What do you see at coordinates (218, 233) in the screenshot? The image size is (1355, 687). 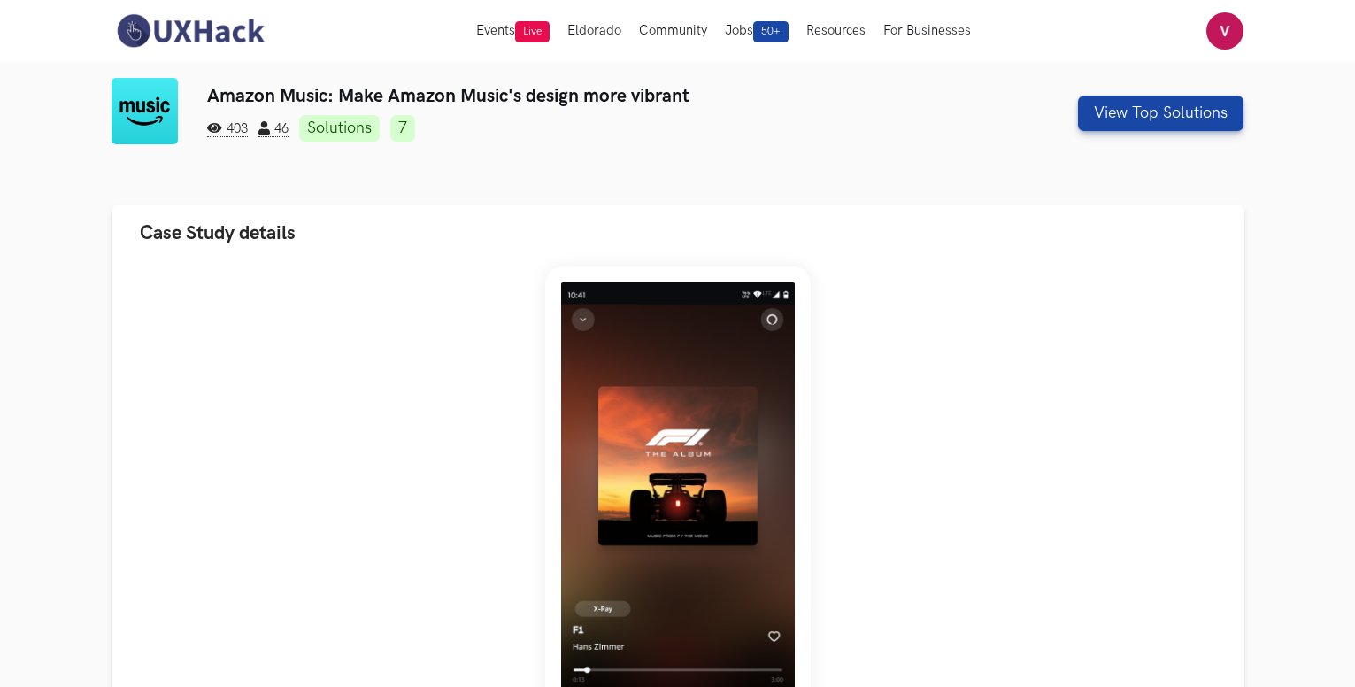 I see `span: Case Study details` at bounding box center [218, 233].